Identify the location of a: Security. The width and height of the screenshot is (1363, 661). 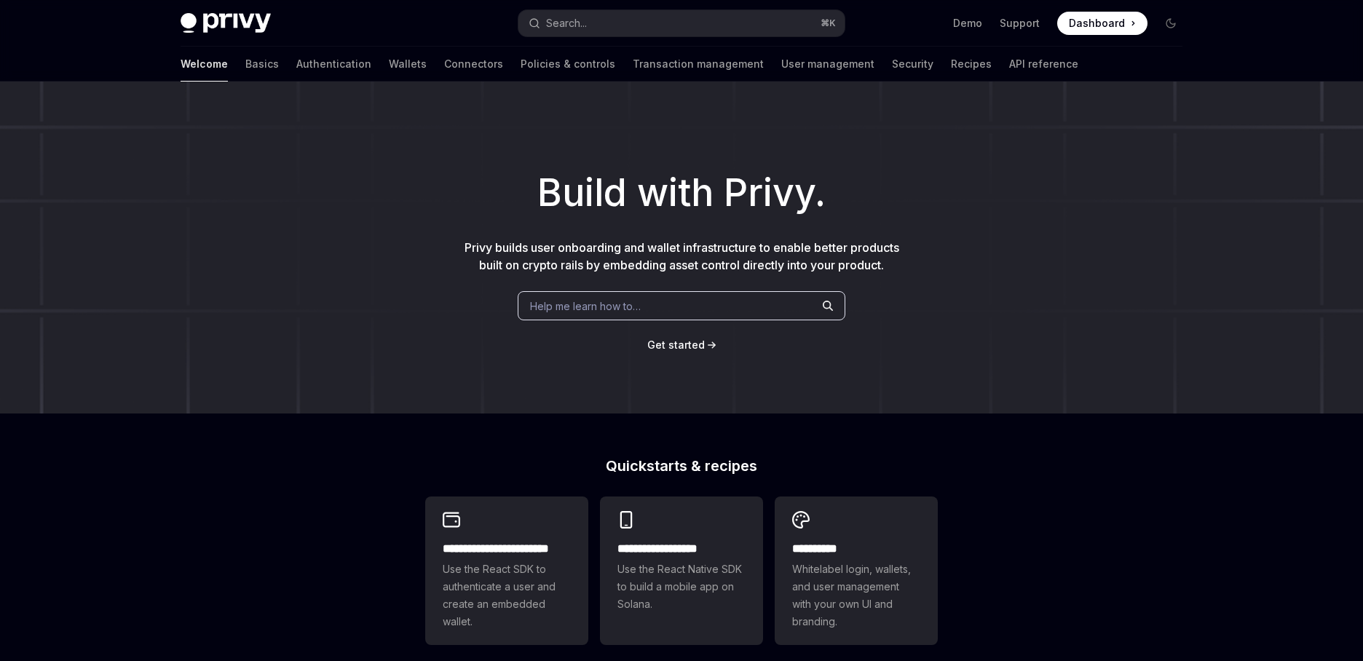
(913, 64).